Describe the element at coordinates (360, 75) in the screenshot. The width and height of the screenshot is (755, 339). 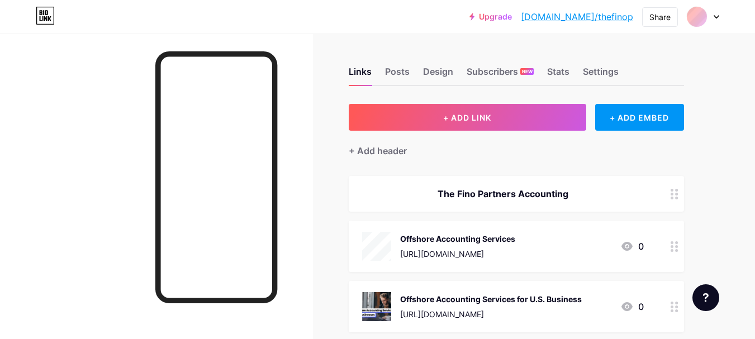
I see `div: Links` at that location.